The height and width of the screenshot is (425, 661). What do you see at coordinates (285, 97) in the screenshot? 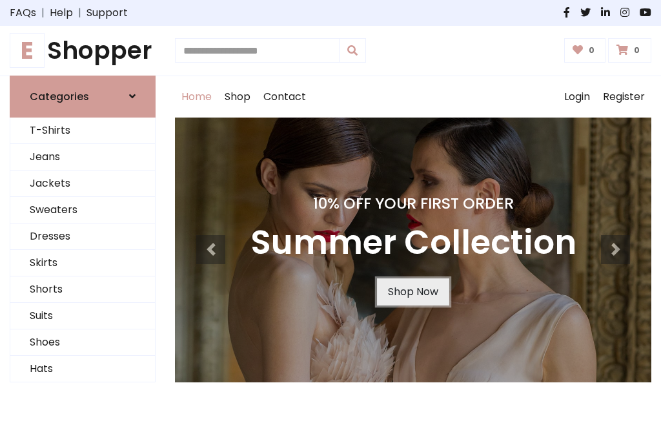
I see `a: Contact` at bounding box center [285, 97].